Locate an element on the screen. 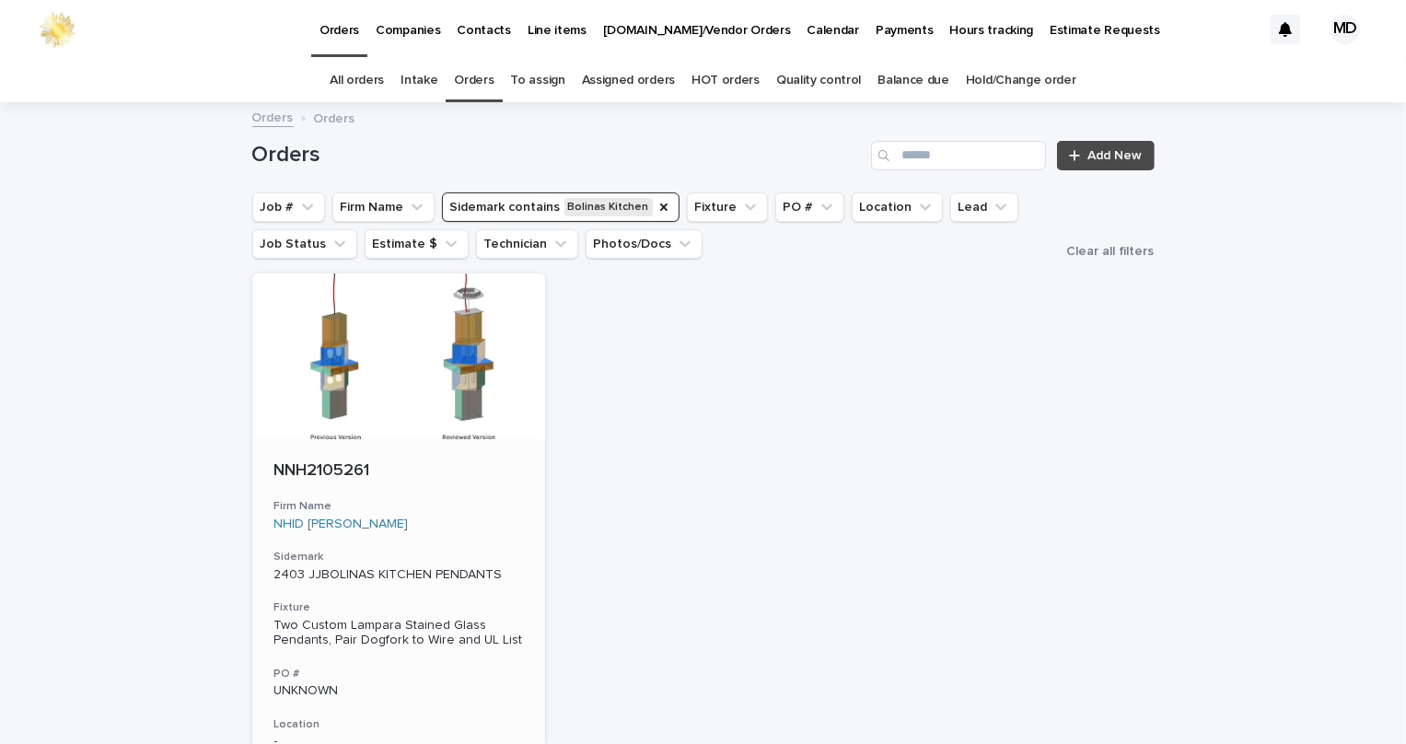  h1: Orders is located at coordinates (558, 155).